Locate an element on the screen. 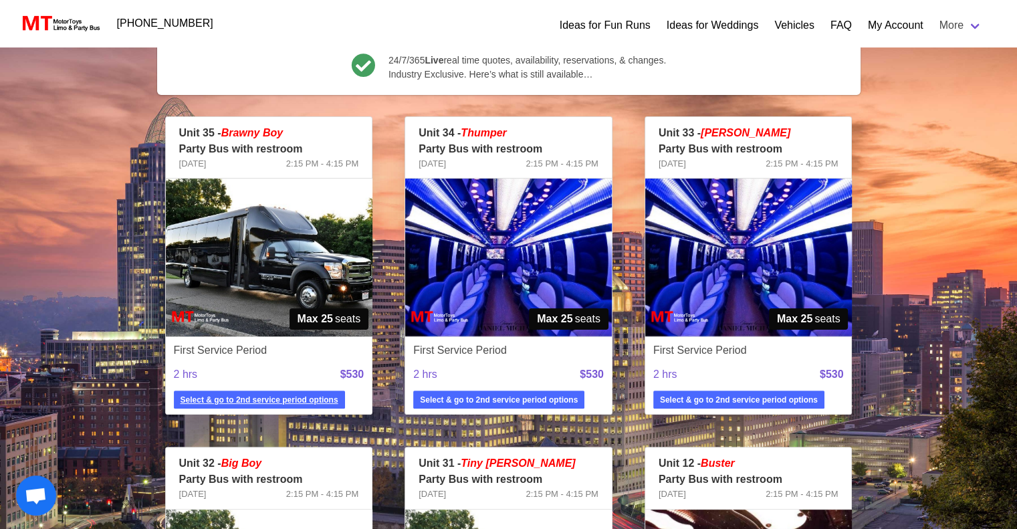  p: Unit 32 - is located at coordinates (269, 464).